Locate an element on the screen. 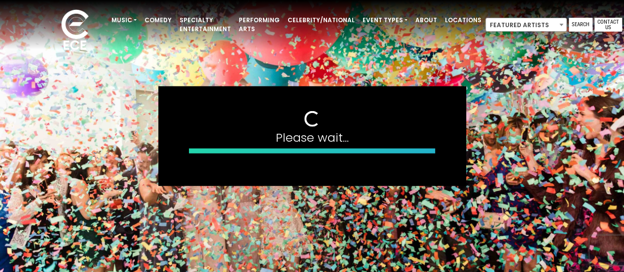 The image size is (624, 272). a: Contact Us is located at coordinates (608, 25).